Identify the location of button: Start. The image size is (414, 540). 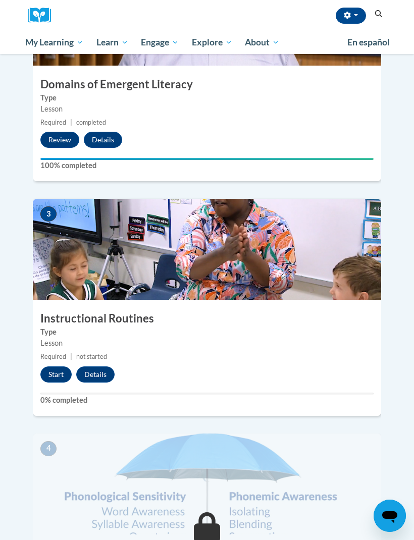
(56, 375).